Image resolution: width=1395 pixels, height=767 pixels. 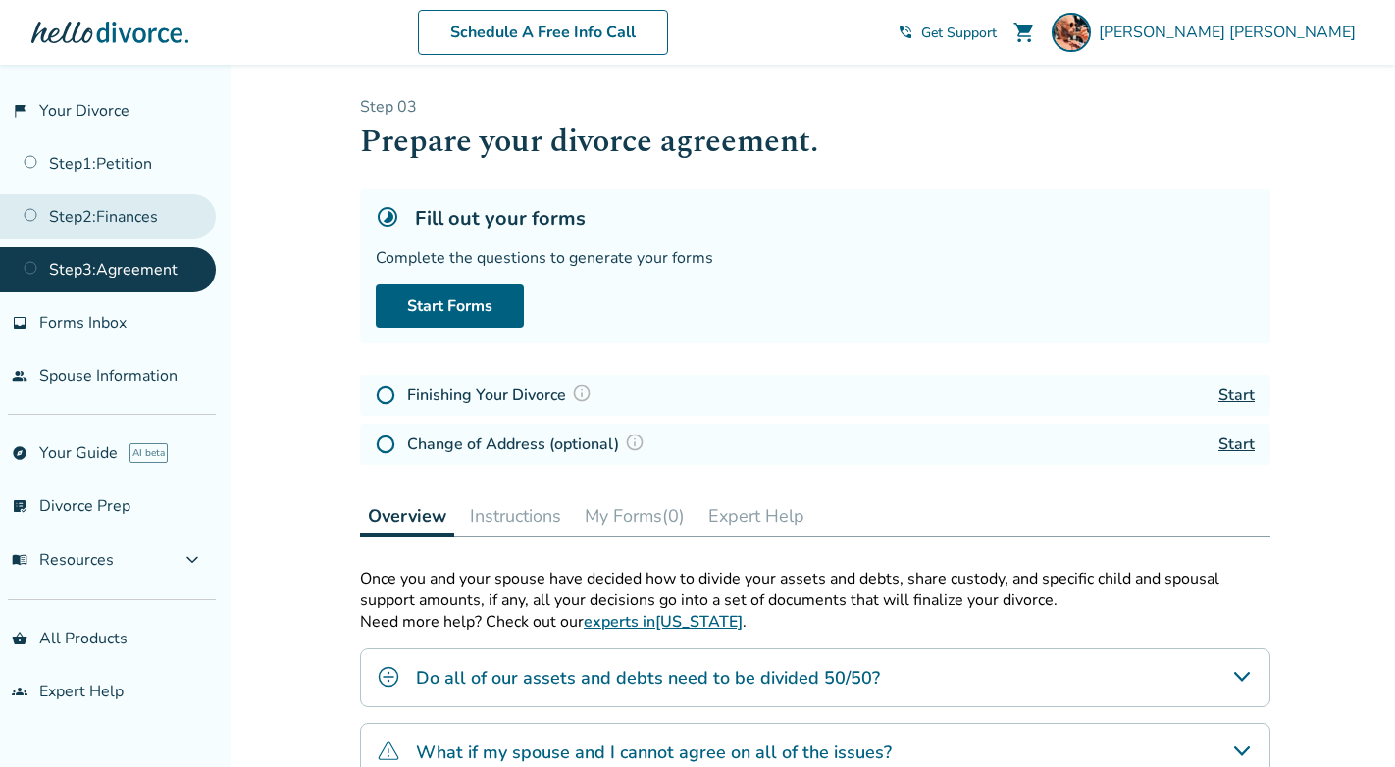 What do you see at coordinates (389, 752) in the screenshot?
I see `img: What if my spouse and I cannot agree on all of the issues?` at bounding box center [389, 752].